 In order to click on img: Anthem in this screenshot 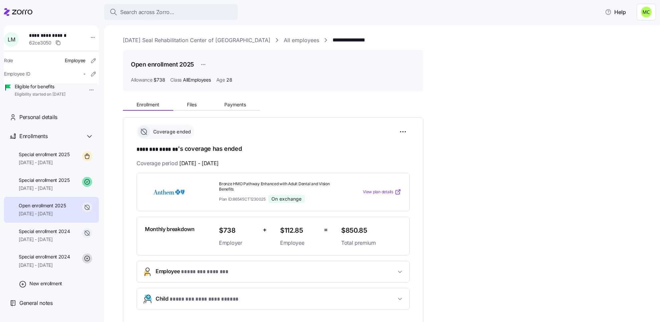, I will do `click(169, 192)`.